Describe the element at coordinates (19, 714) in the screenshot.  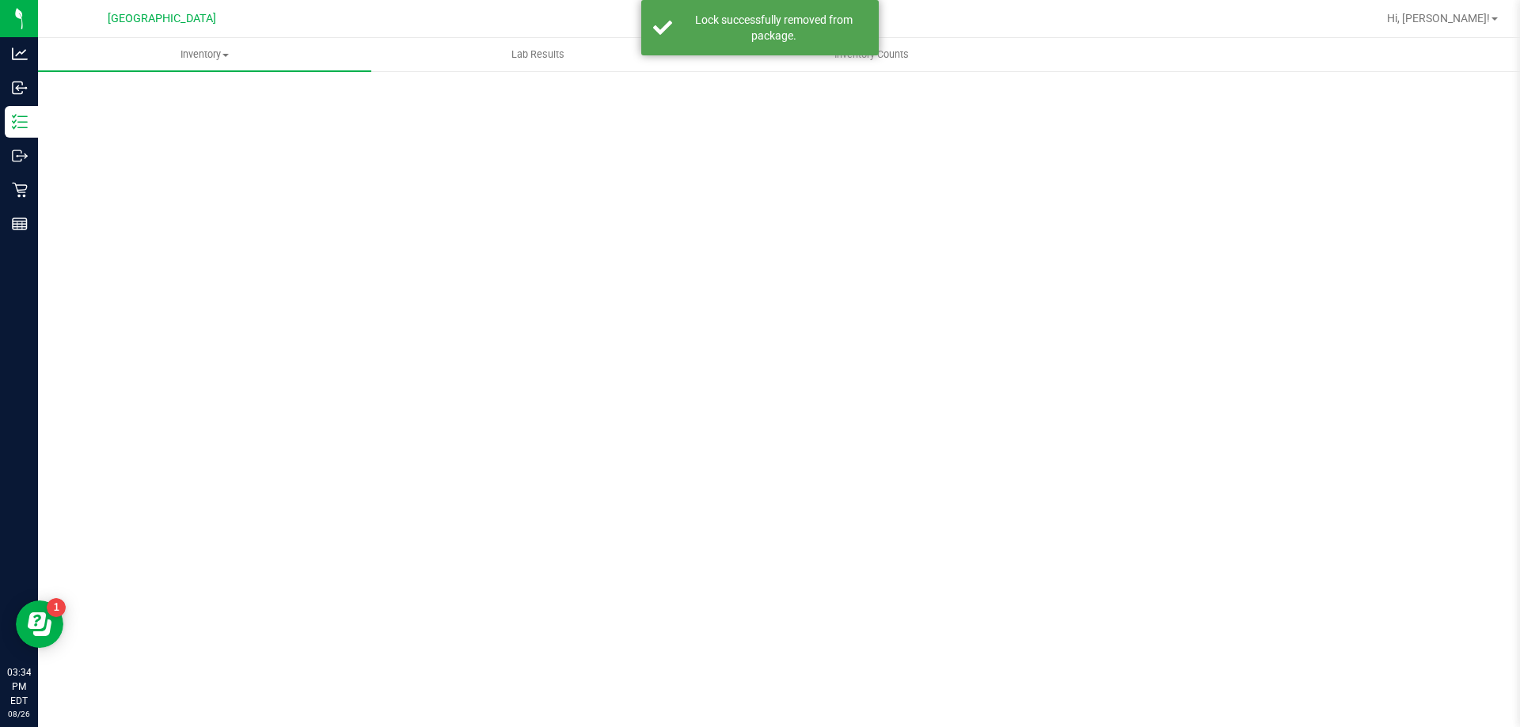
I see `p: 08/26` at that location.